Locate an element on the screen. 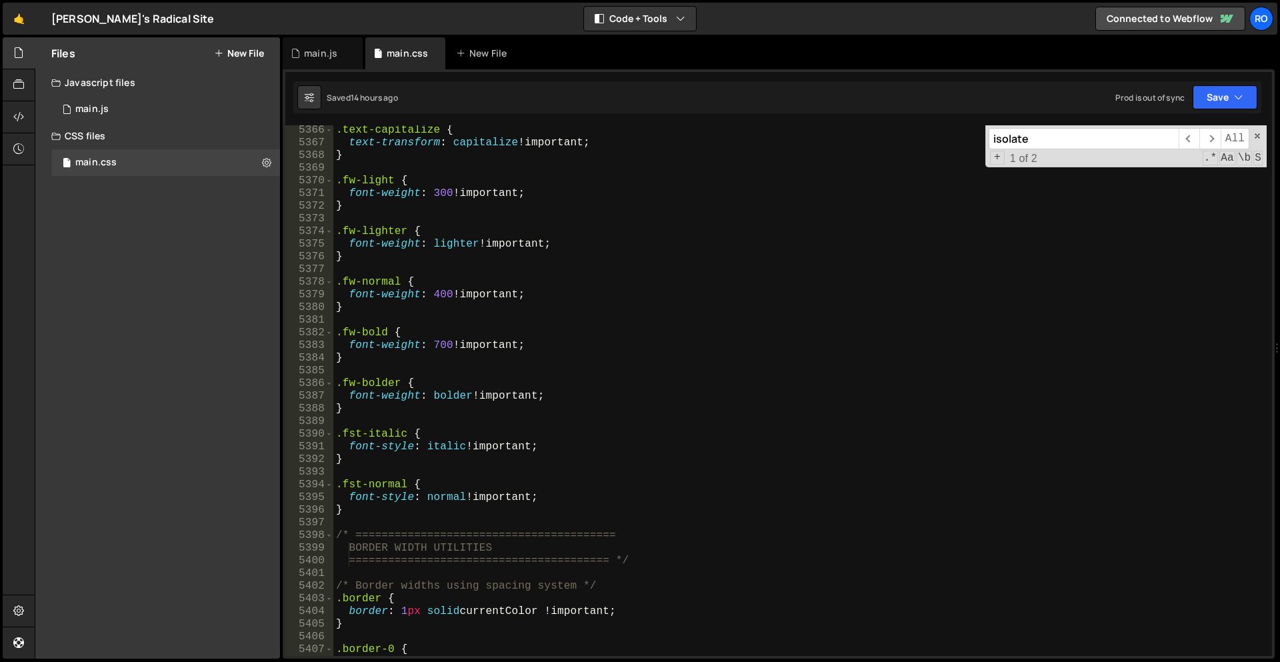 This screenshot has height=662, width=1280. div: 5378 is located at coordinates (309, 282).